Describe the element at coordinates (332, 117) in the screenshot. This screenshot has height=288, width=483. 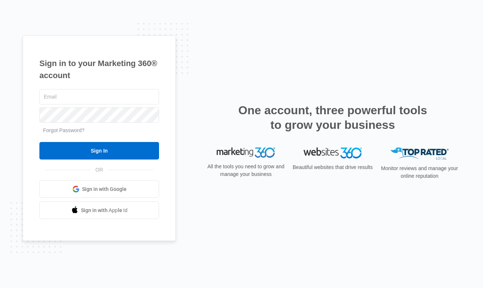
I see `h2: One account, three powerful tools to grow your business` at that location.